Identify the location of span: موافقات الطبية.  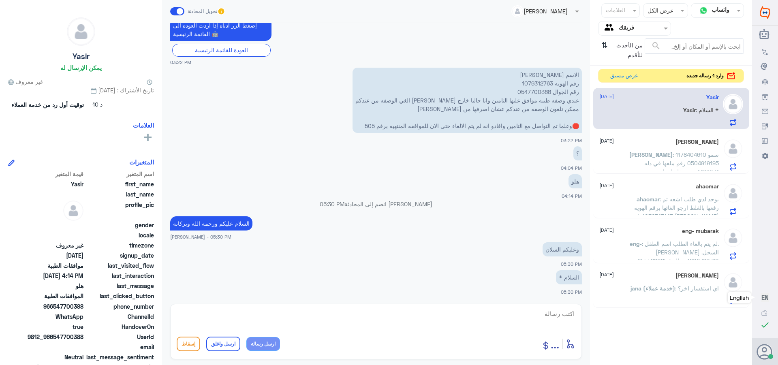
(54, 265).